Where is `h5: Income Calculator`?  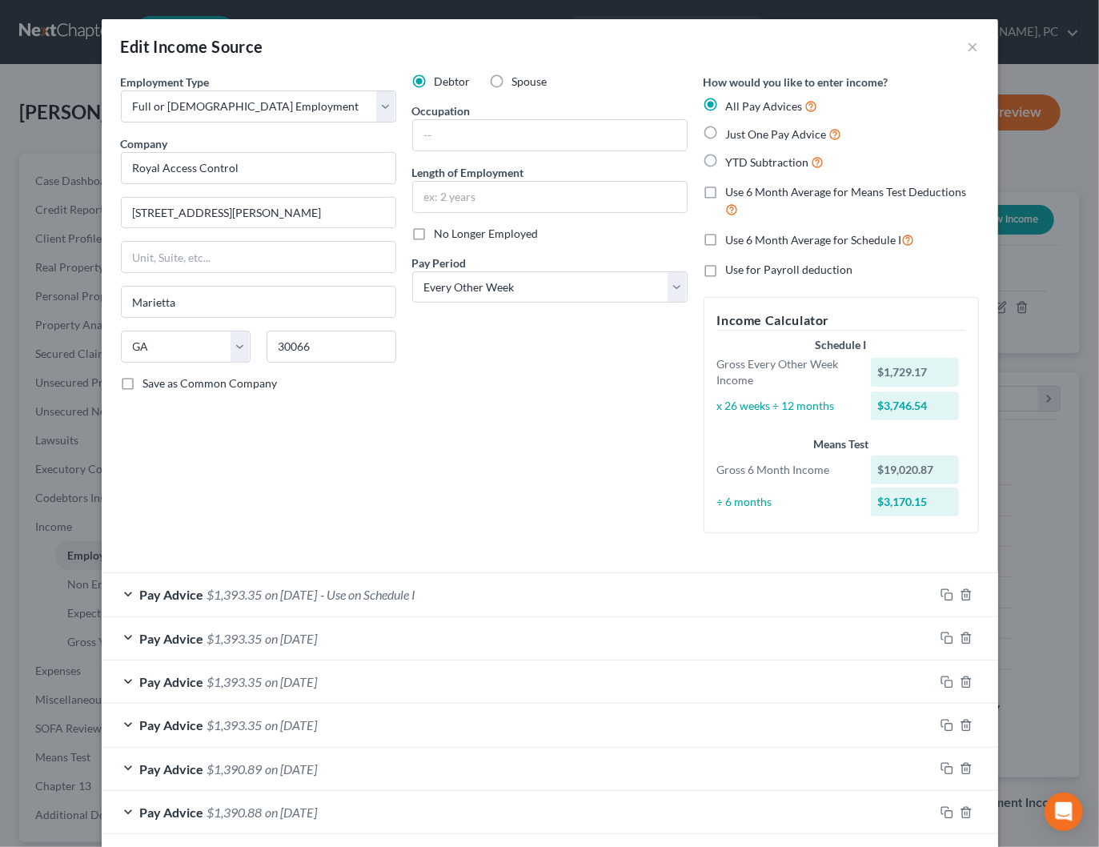
h5: Income Calculator is located at coordinates (841, 320).